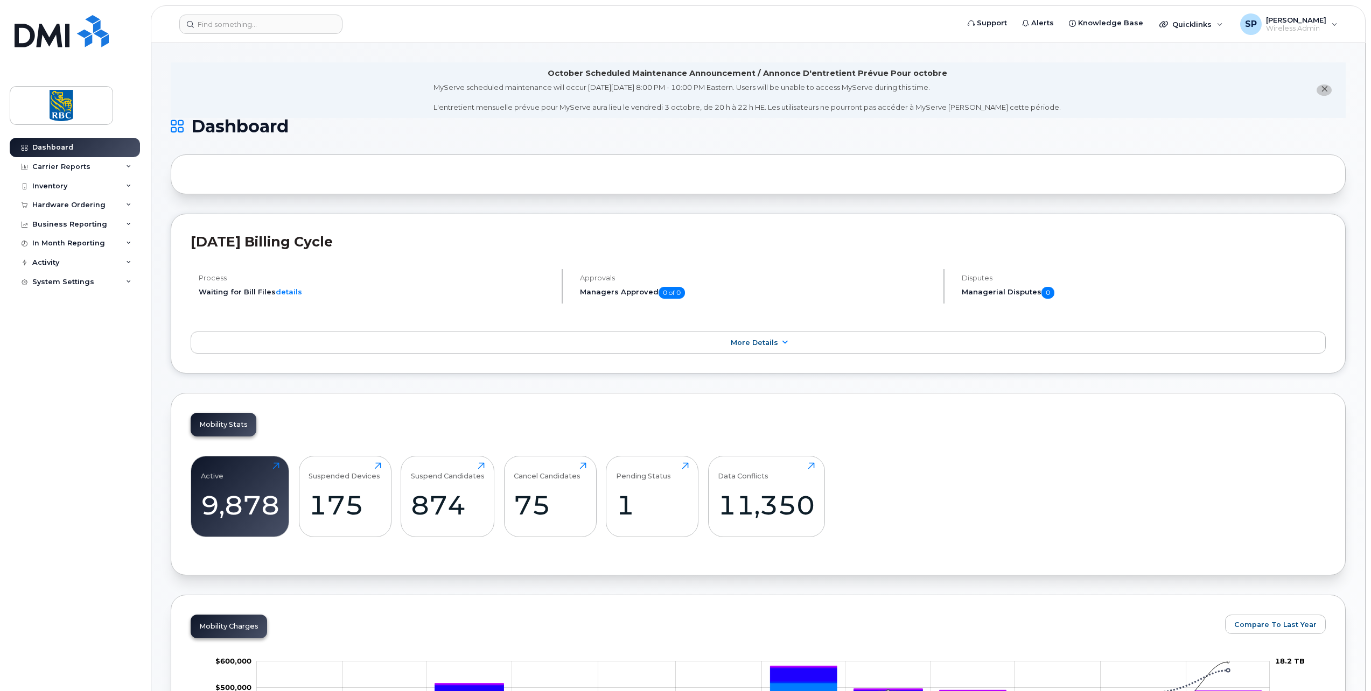 The height and width of the screenshot is (691, 1371). Describe the element at coordinates (375, 292) in the screenshot. I see `li: Waiting for Bill Files` at that location.